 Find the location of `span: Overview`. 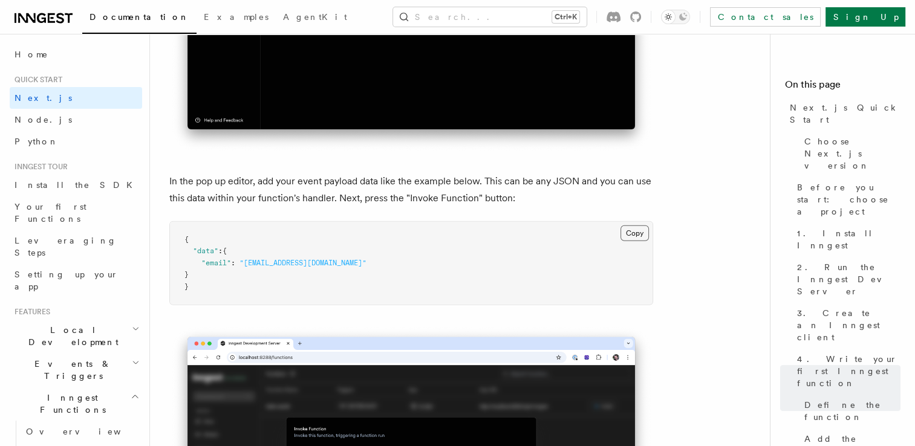

span: Overview is located at coordinates (88, 432).